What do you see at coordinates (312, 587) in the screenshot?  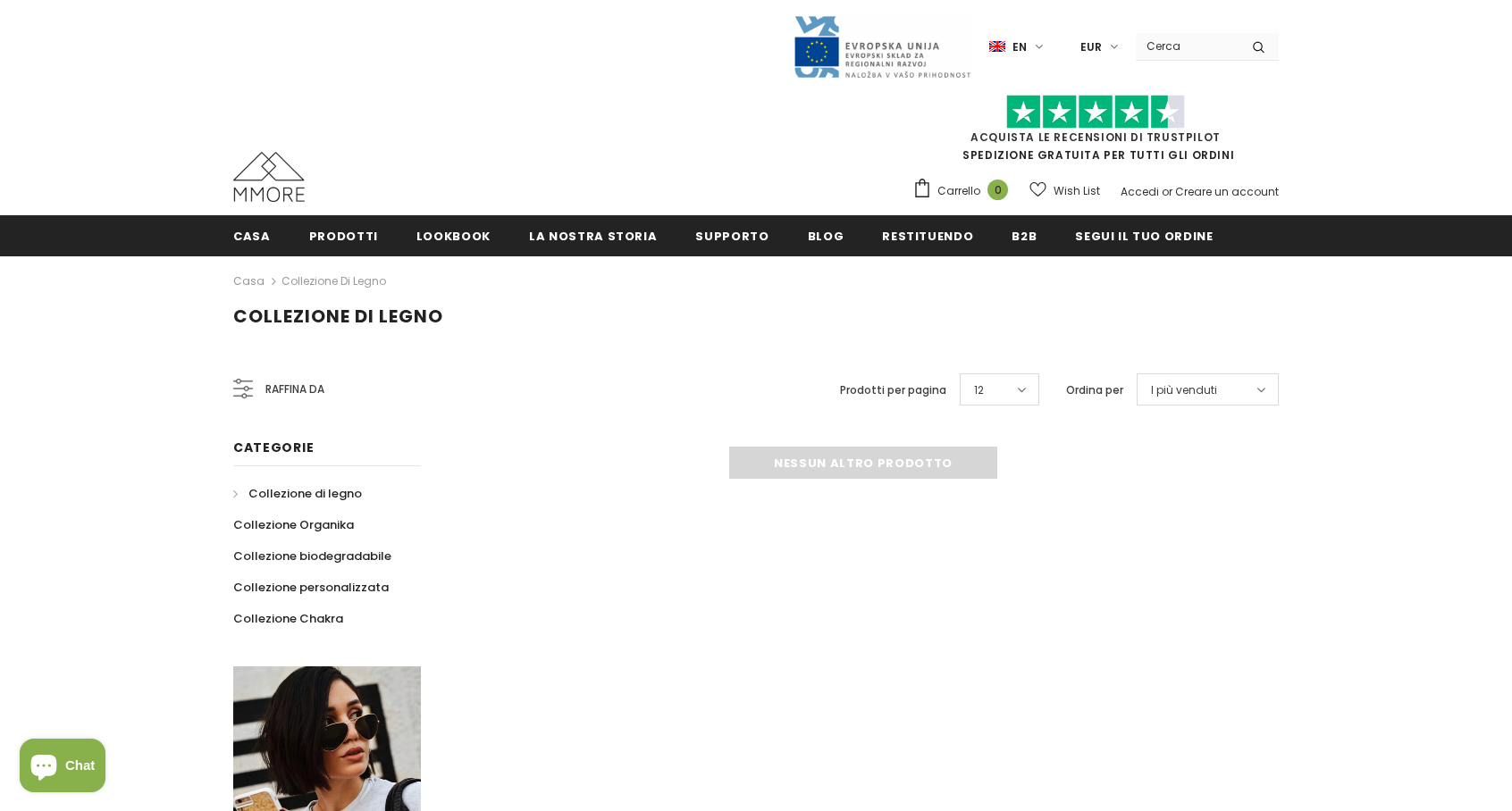 I see `a: Collezione personalizzata` at bounding box center [312, 587].